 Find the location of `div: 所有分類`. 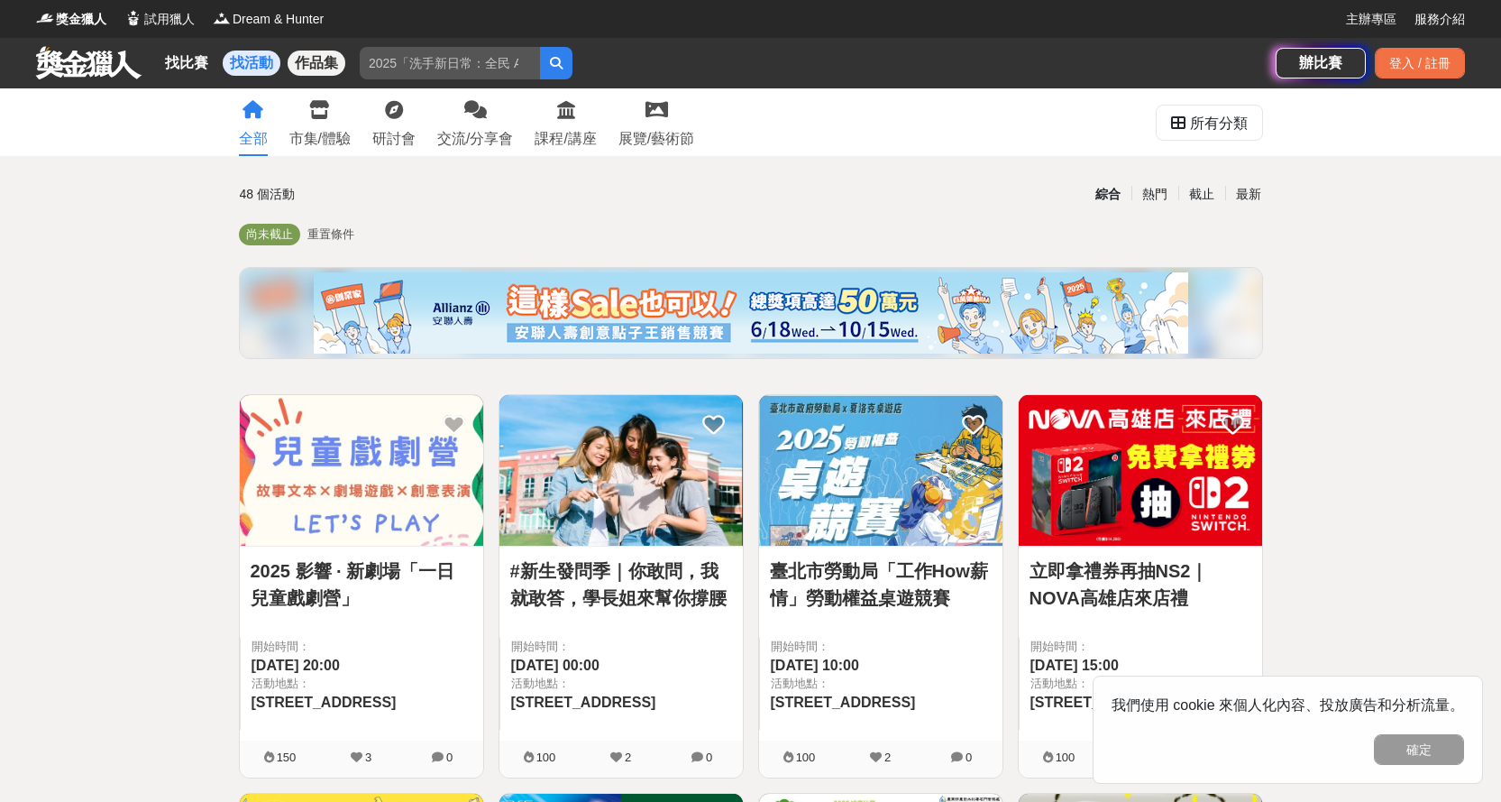

div: 所有分類 is located at coordinates (1219, 124).